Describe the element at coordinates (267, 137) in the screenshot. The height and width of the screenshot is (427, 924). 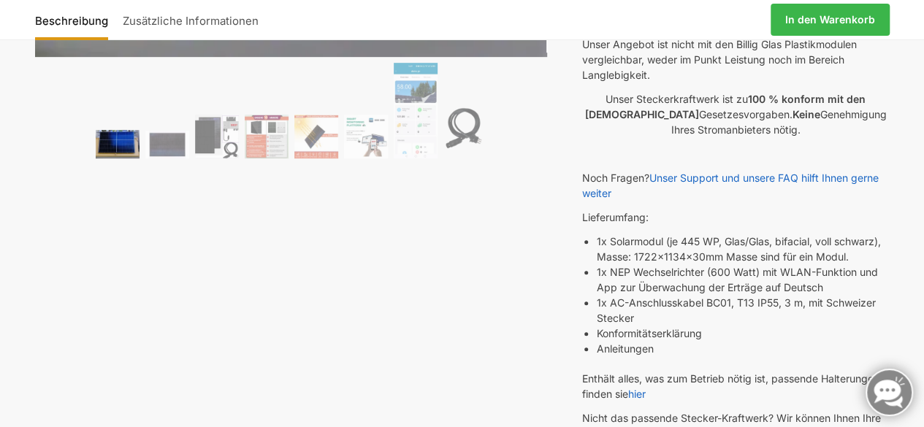
I see `img: Wer billig kauft, kauft 2 mal.` at that location.